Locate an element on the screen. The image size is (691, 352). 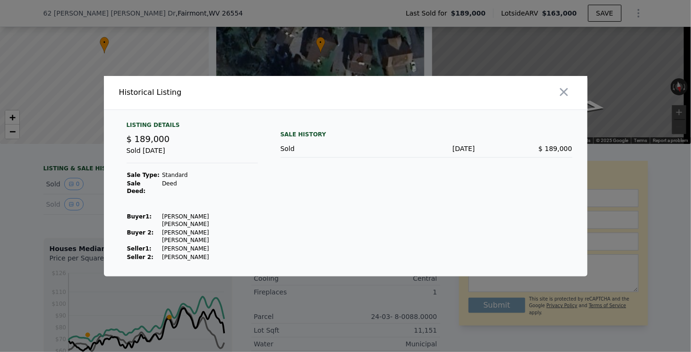
td: Standard is located at coordinates (210, 175).